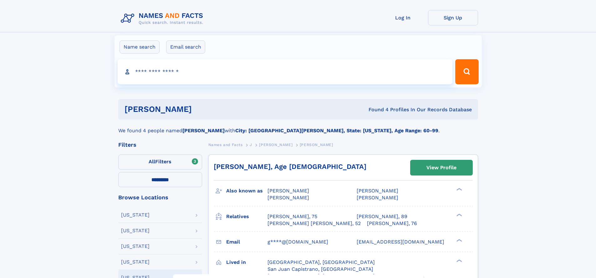  I want to click on input: search input, so click(285, 72).